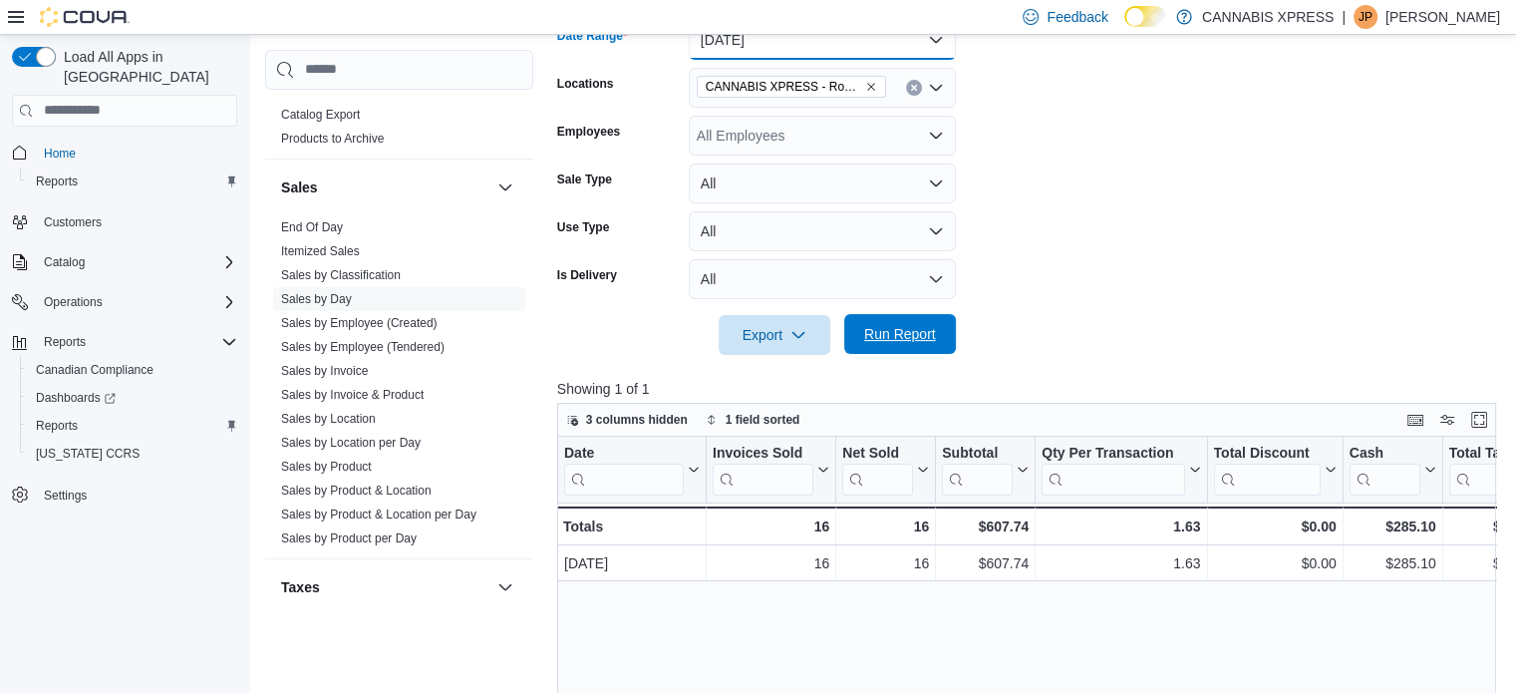  Describe the element at coordinates (341, 275) in the screenshot. I see `span: Sales by Classification` at that location.